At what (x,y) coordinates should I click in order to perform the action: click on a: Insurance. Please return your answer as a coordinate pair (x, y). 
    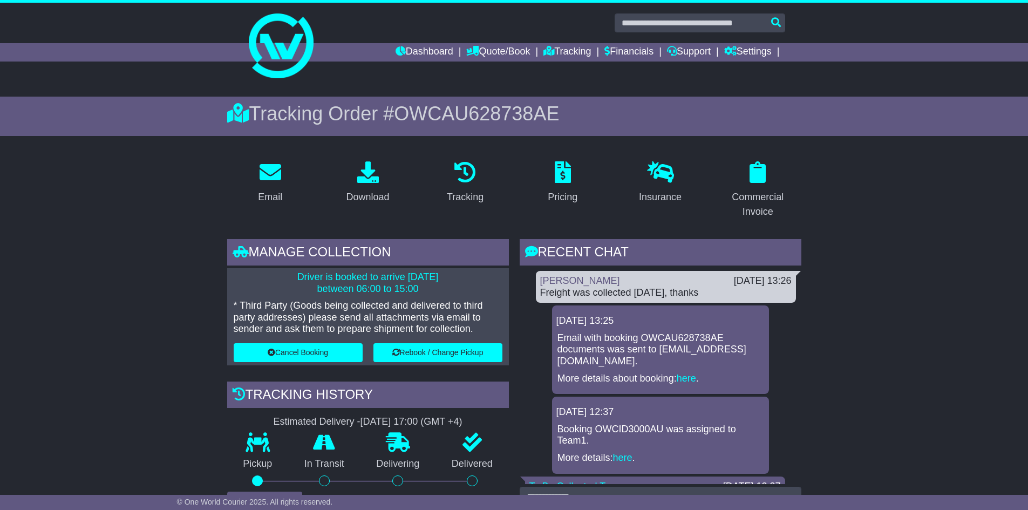
    Looking at the image, I should click on (660, 183).